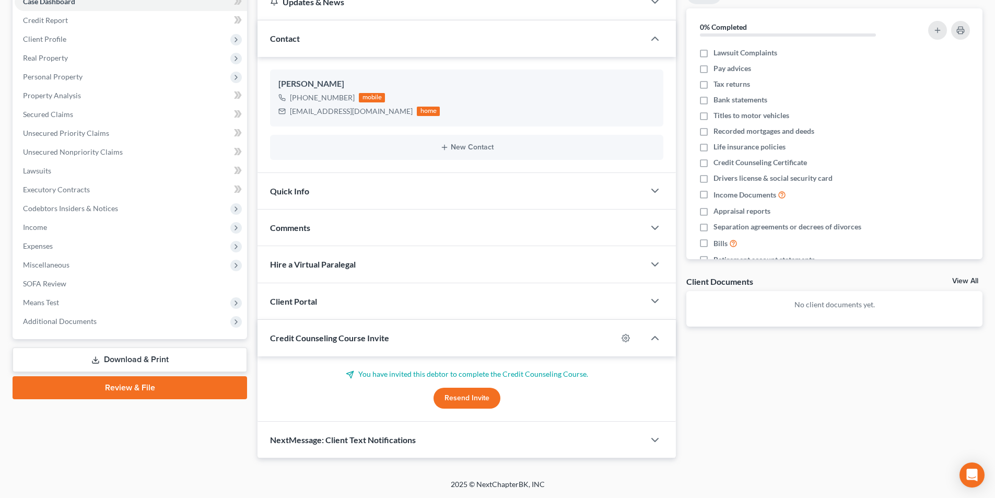 The height and width of the screenshot is (498, 995). What do you see at coordinates (44, 283) in the screenshot?
I see `span: SOFA Review` at bounding box center [44, 283].